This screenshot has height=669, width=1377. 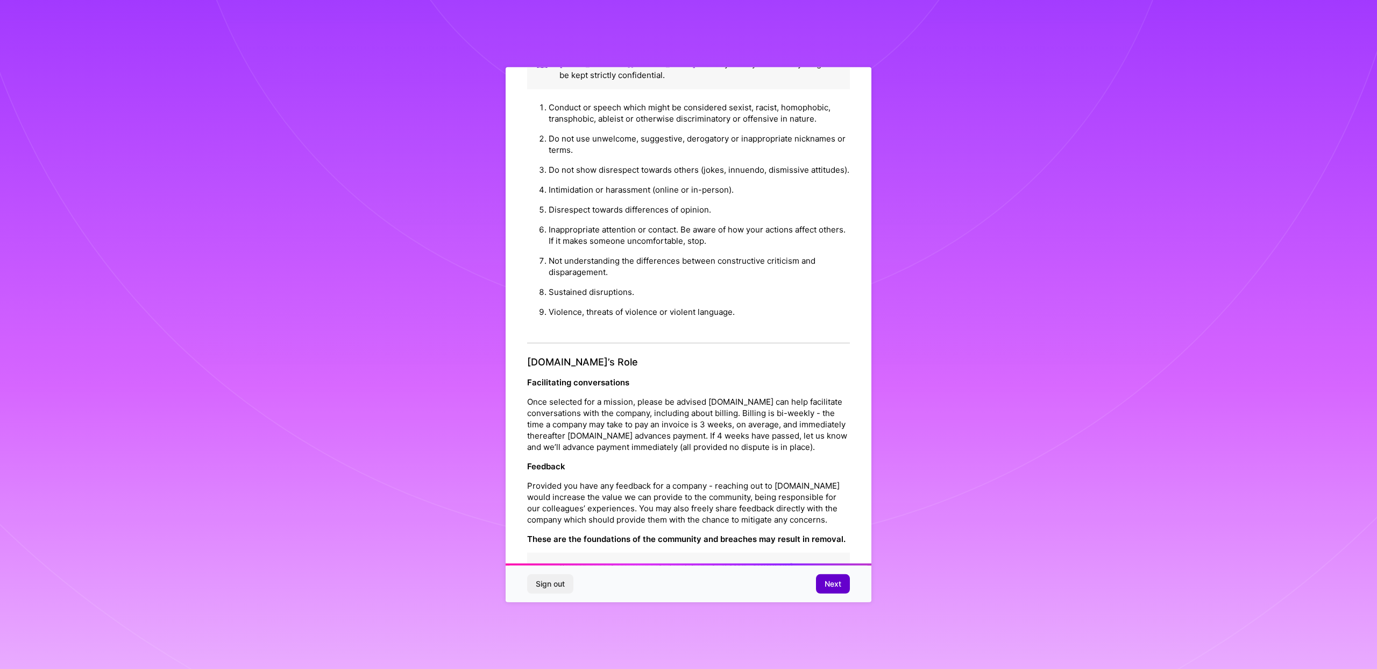 What do you see at coordinates (833, 584) in the screenshot?
I see `button: Next` at bounding box center [833, 584].